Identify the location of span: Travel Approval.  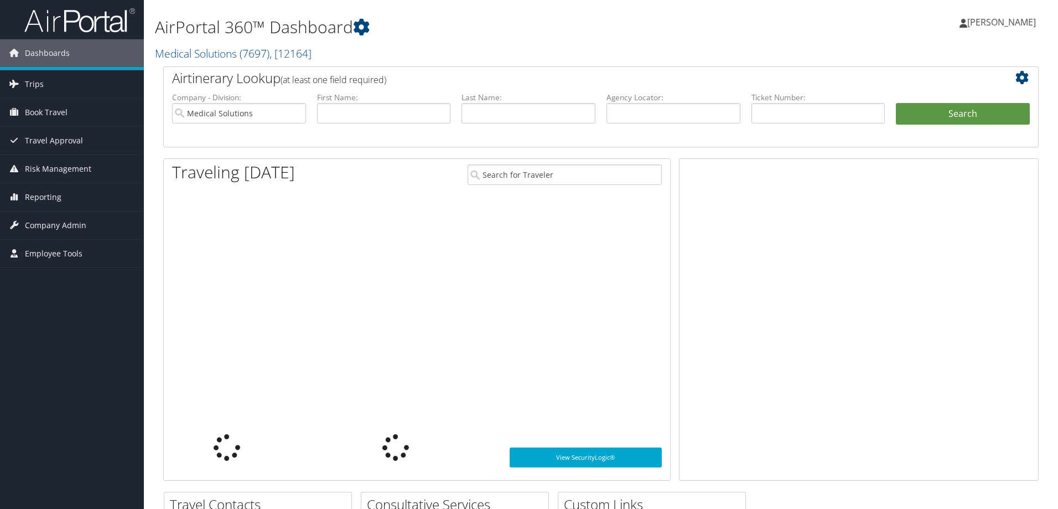
(54, 141).